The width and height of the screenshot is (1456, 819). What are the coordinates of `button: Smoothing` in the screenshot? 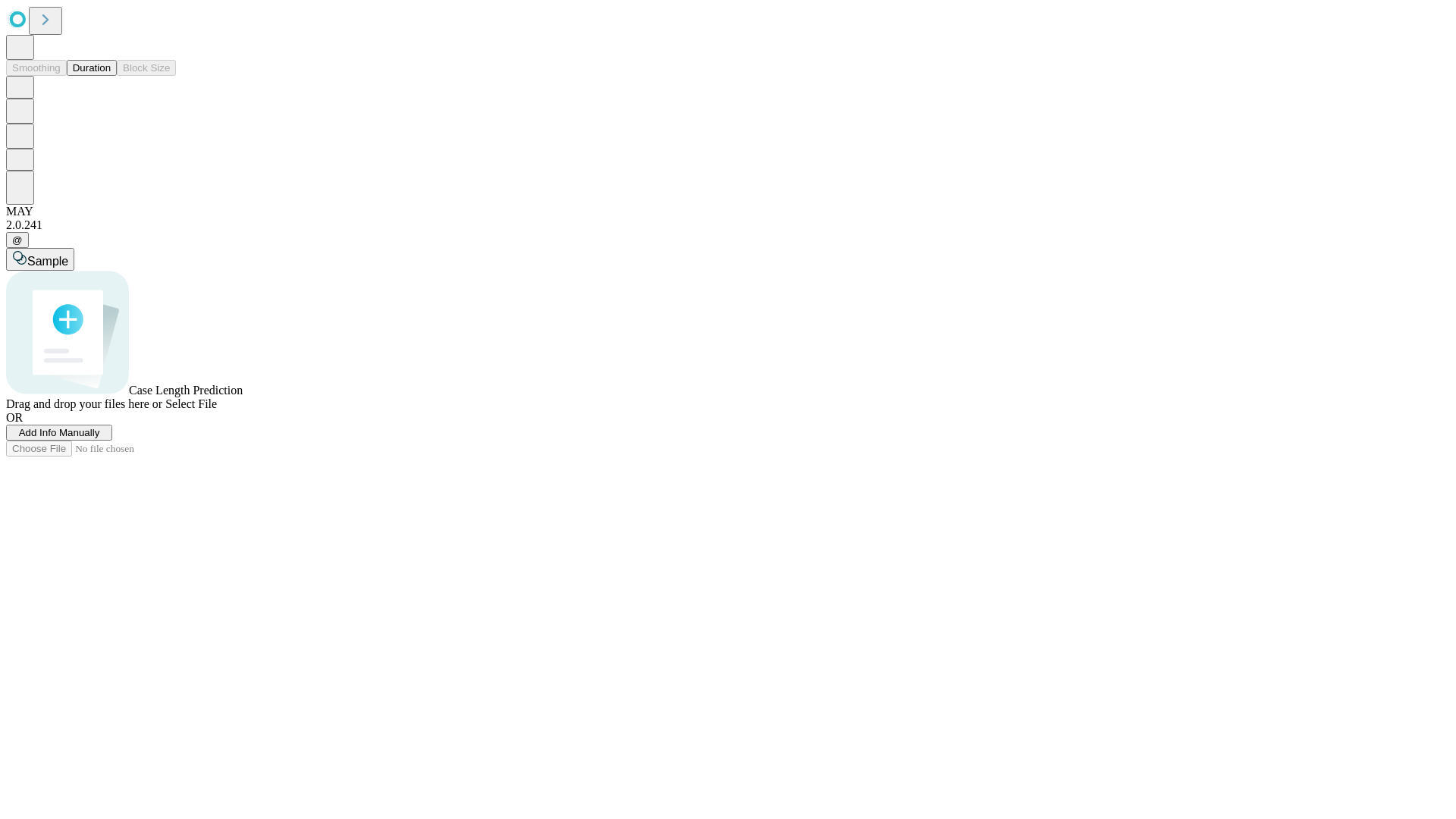 It's located at (37, 68).